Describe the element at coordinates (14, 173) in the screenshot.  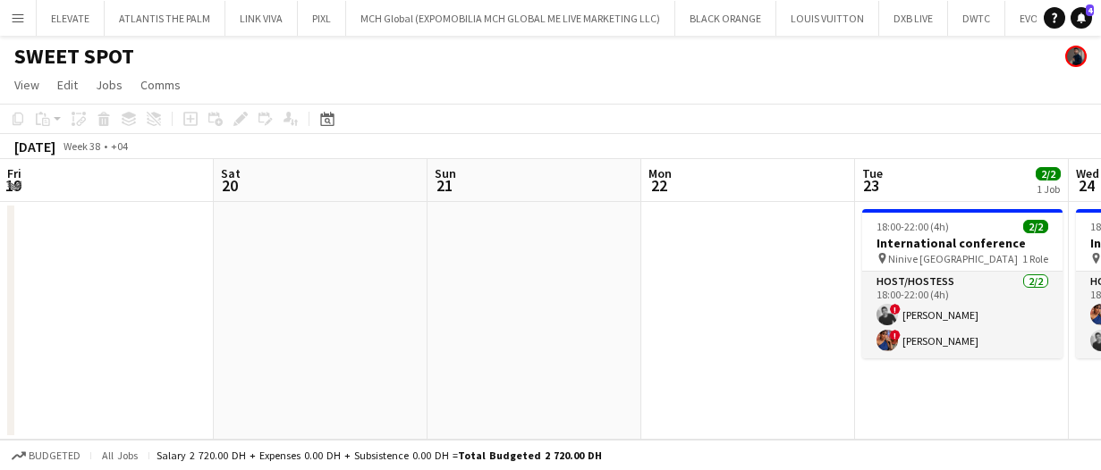
I see `span: Fri` at that location.